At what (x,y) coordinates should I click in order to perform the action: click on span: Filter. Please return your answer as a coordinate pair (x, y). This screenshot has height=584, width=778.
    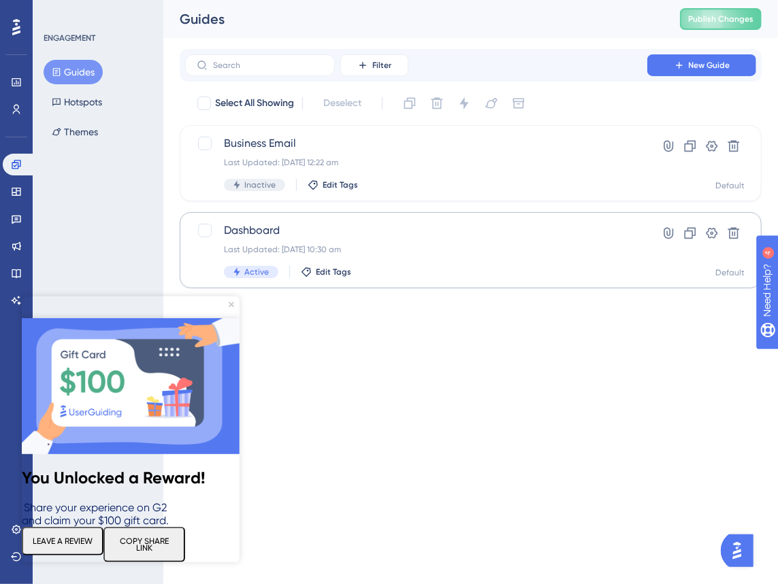
    Looking at the image, I should click on (382, 65).